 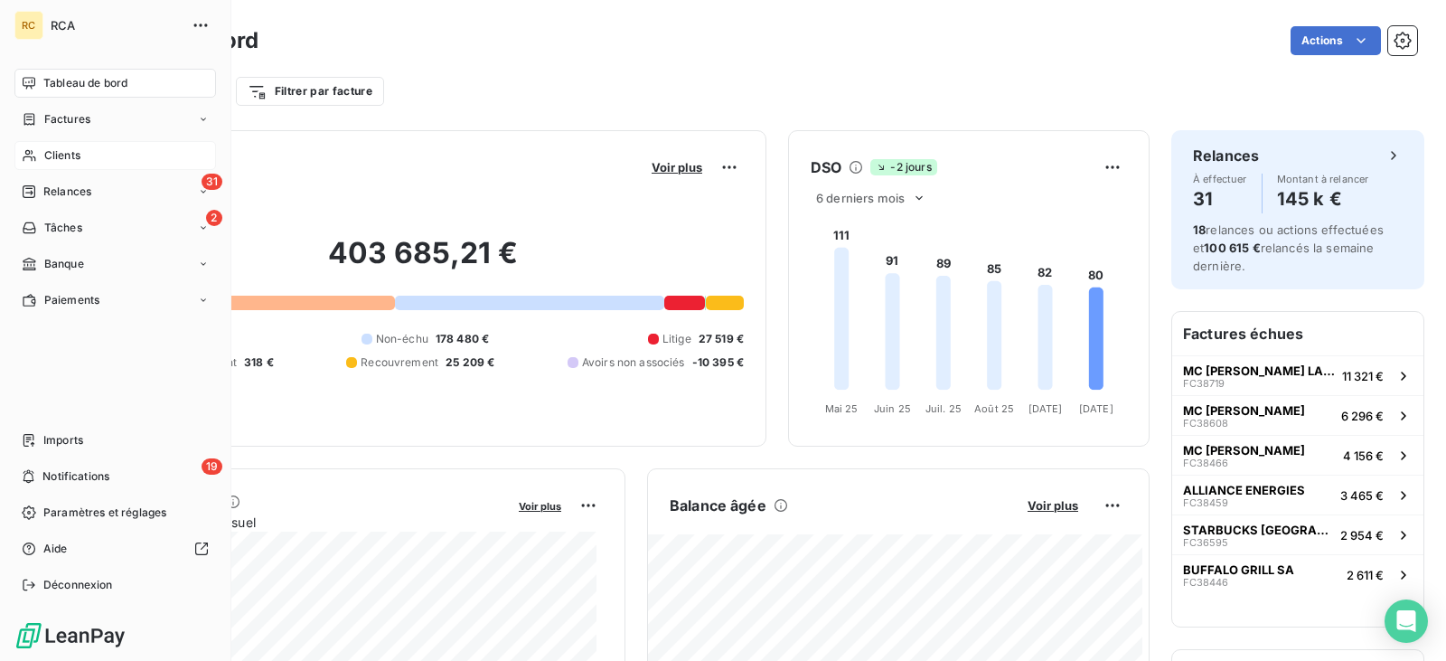 What do you see at coordinates (63, 440) in the screenshot?
I see `span: Imports` at bounding box center [63, 440].